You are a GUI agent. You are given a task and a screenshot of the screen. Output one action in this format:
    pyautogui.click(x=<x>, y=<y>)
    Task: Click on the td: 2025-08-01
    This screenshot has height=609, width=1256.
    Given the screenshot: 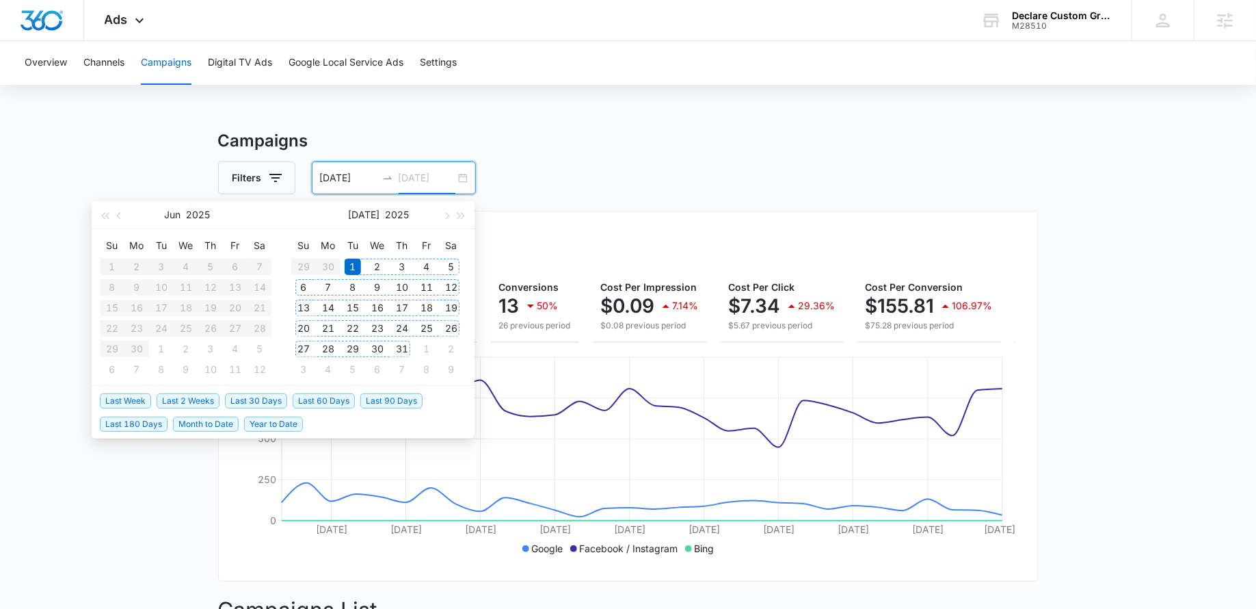 What is the action you would take?
    pyautogui.click(x=427, y=349)
    